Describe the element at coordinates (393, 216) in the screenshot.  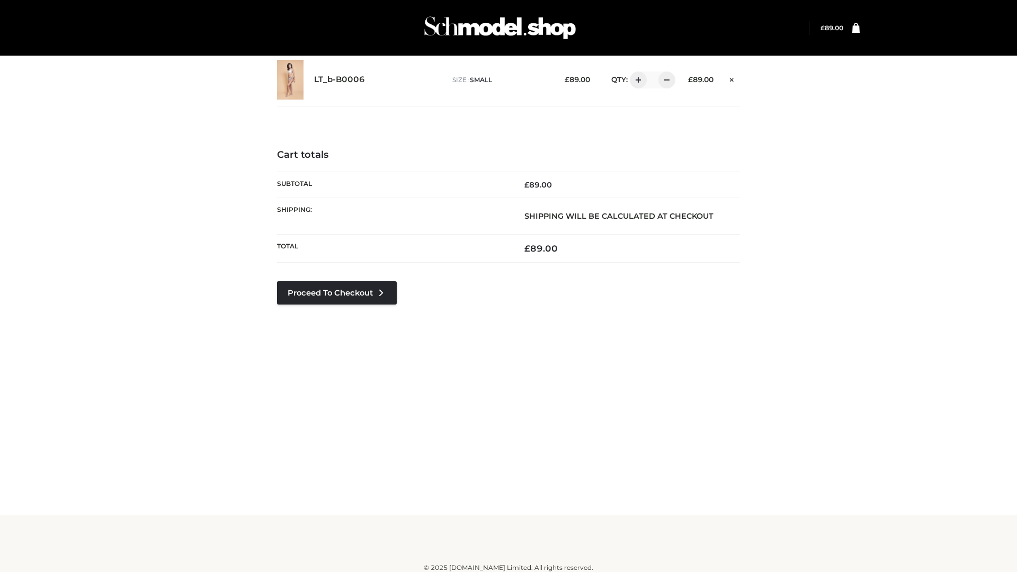
I see `th: Shipping:` at that location.